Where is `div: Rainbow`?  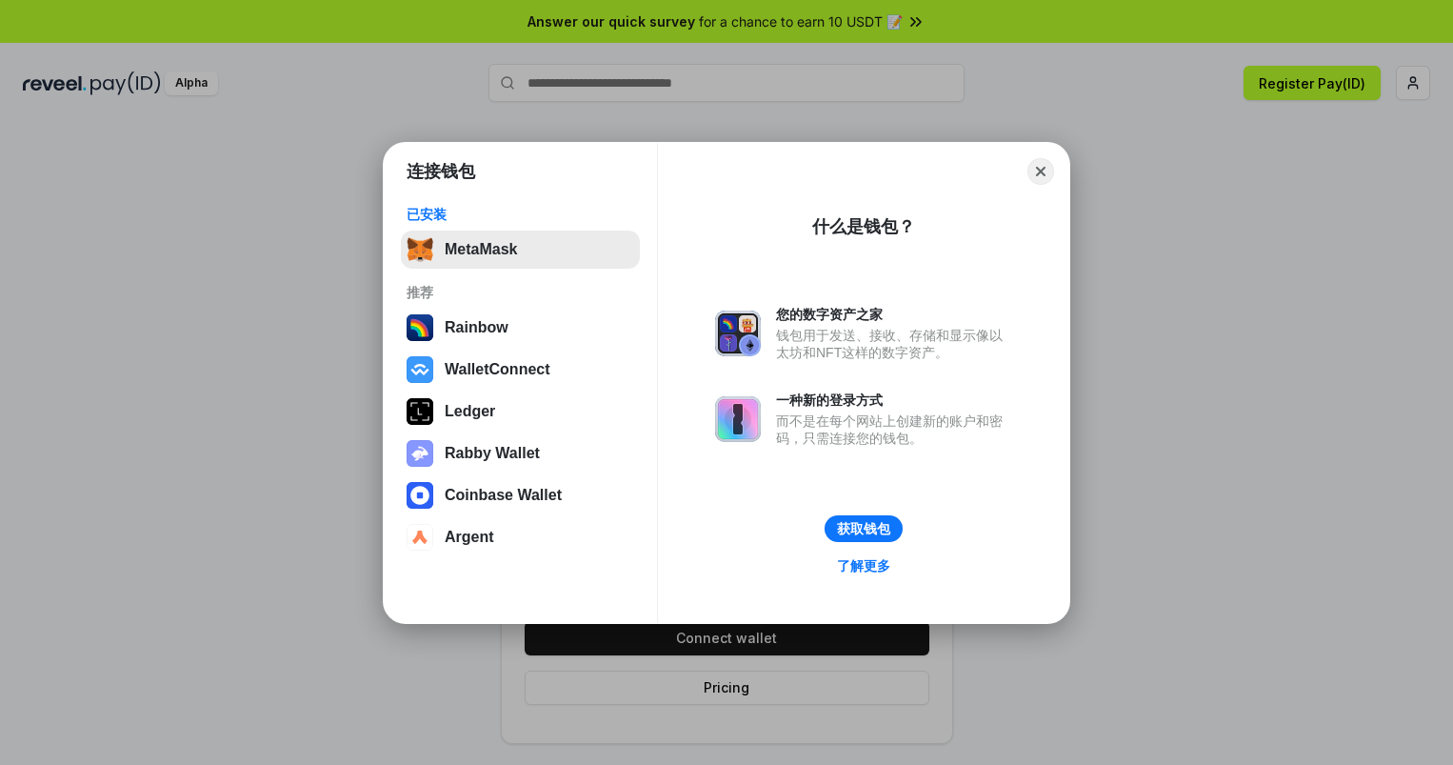 div: Rainbow is located at coordinates (476, 328).